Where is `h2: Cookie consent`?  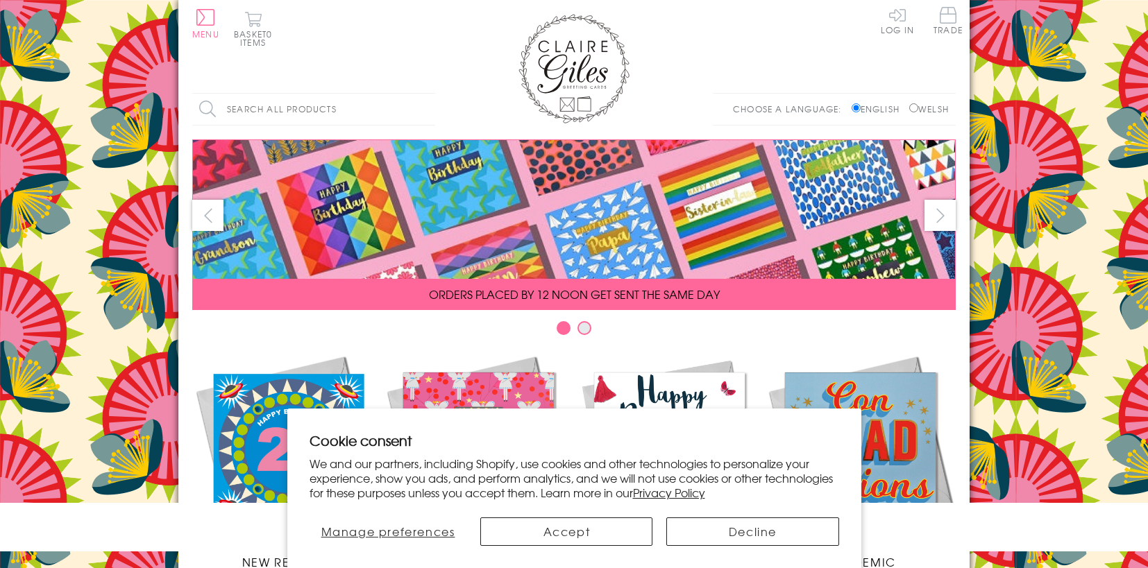 h2: Cookie consent is located at coordinates (574, 441).